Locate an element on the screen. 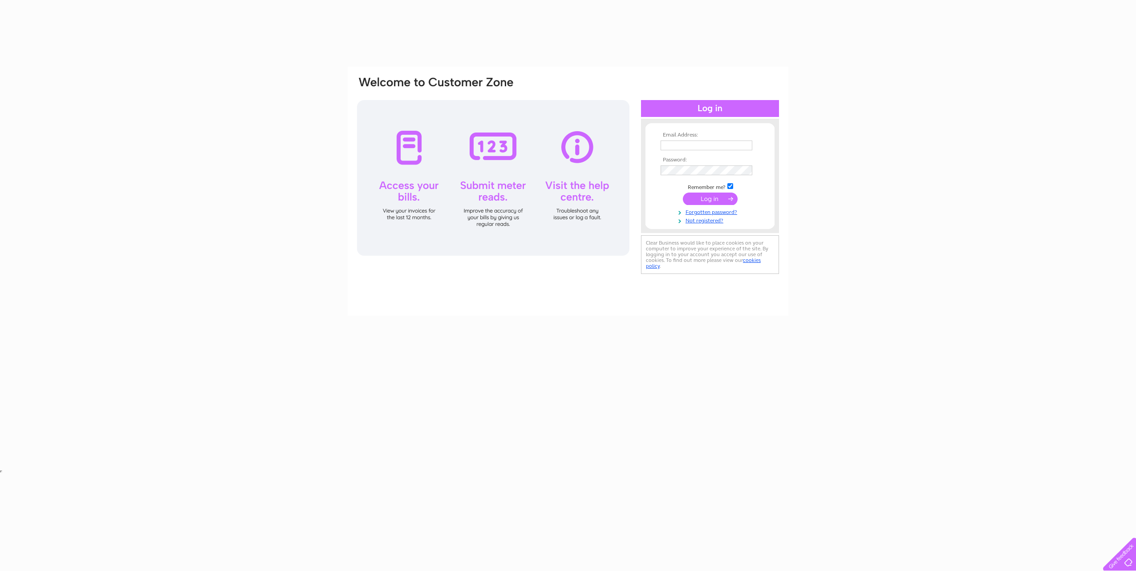  th: Password: is located at coordinates (710, 160).